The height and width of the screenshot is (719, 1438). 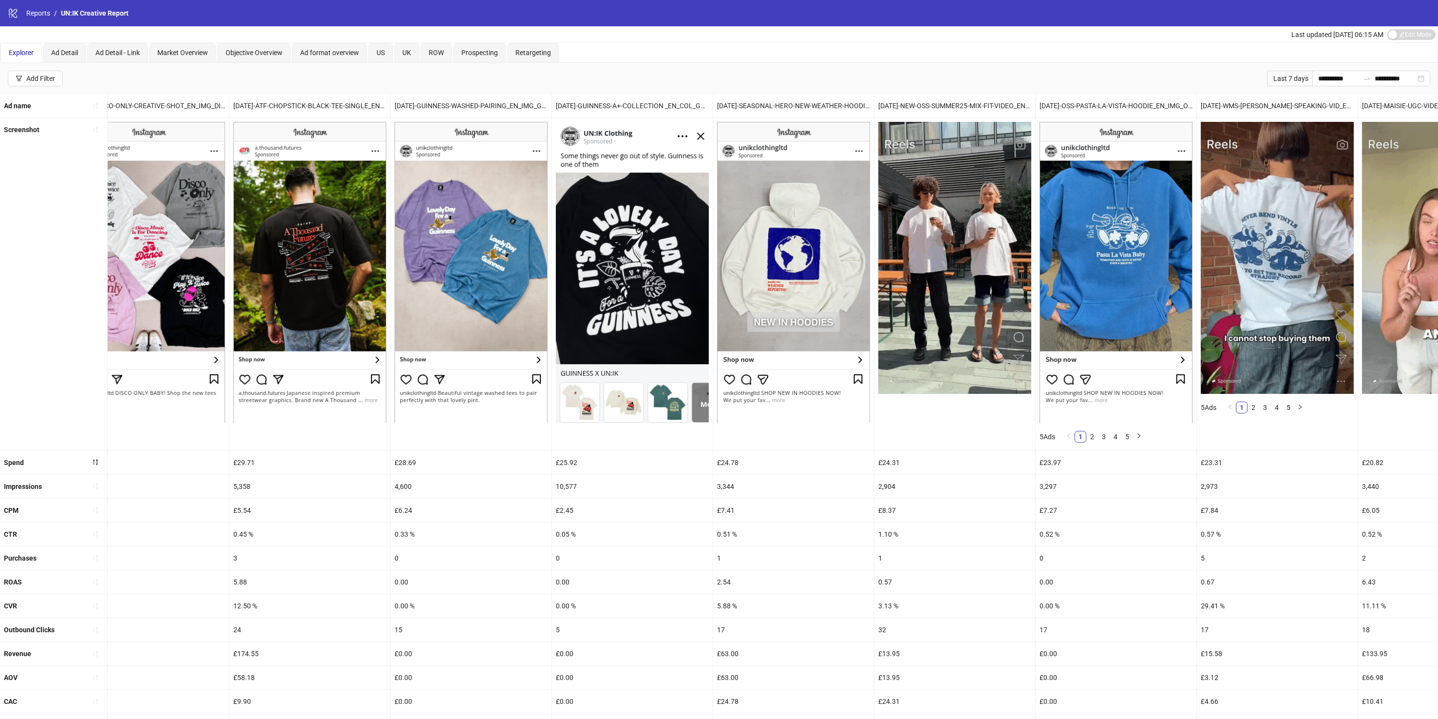 What do you see at coordinates (1278, 486) in the screenshot?
I see `div: 2,973` at bounding box center [1278, 486].